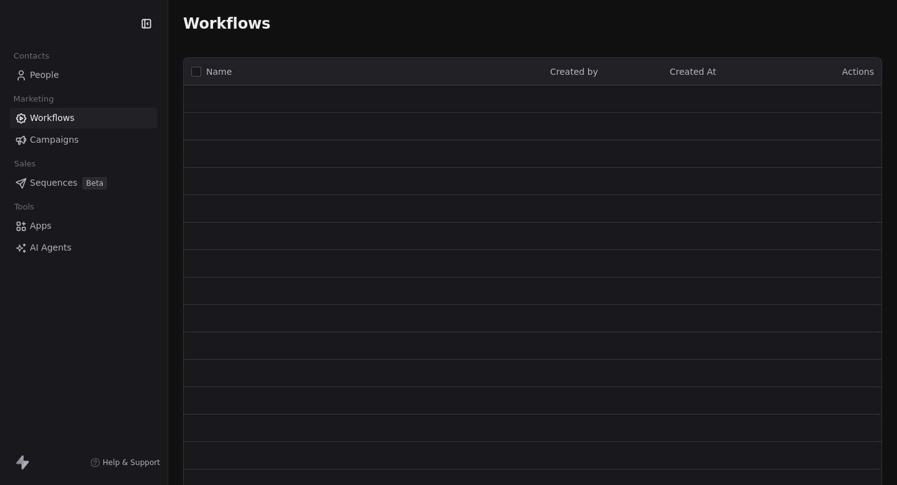 The width and height of the screenshot is (897, 485). Describe the element at coordinates (24, 207) in the screenshot. I see `span: Tools` at that location.